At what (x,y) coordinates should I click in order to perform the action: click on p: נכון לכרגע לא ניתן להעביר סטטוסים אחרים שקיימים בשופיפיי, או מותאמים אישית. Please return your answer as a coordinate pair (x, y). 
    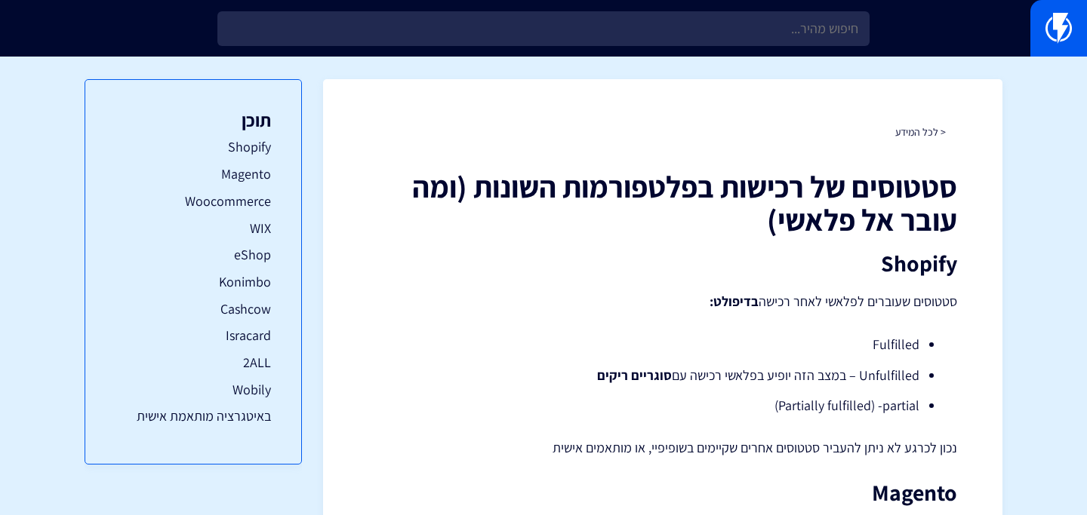
    Looking at the image, I should click on (663, 448).